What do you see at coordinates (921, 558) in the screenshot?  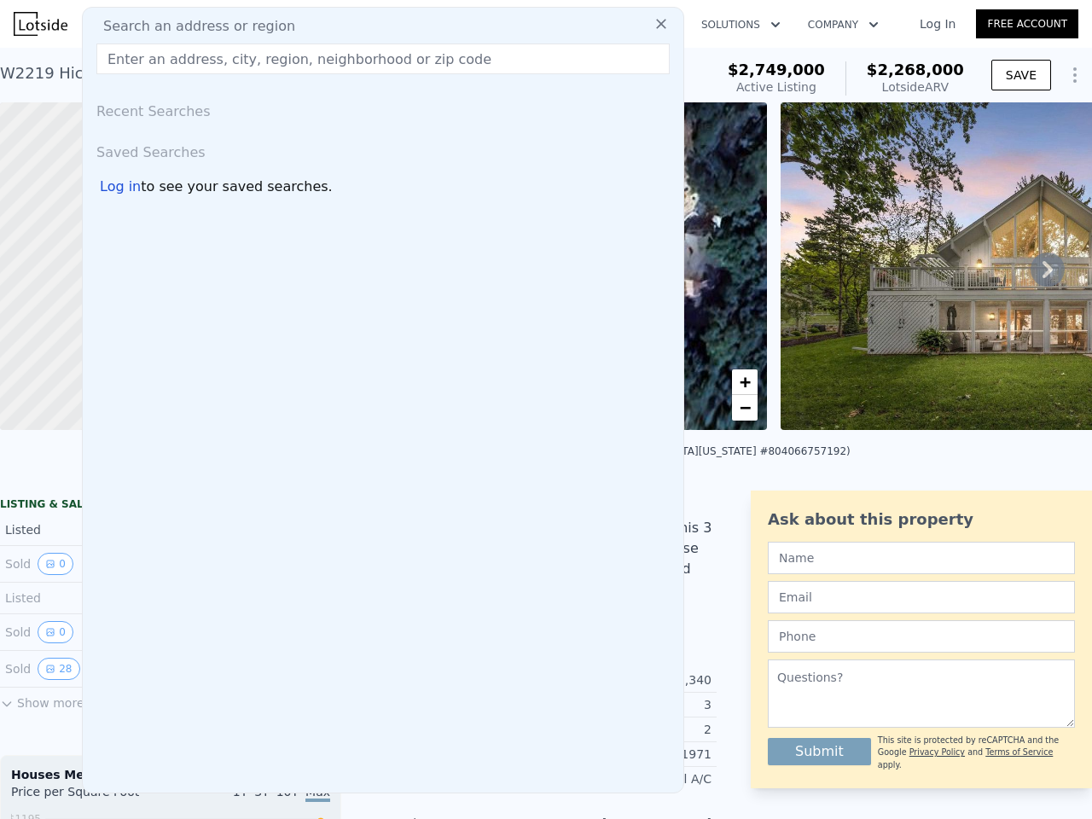 I see `input: Name` at bounding box center [921, 558].